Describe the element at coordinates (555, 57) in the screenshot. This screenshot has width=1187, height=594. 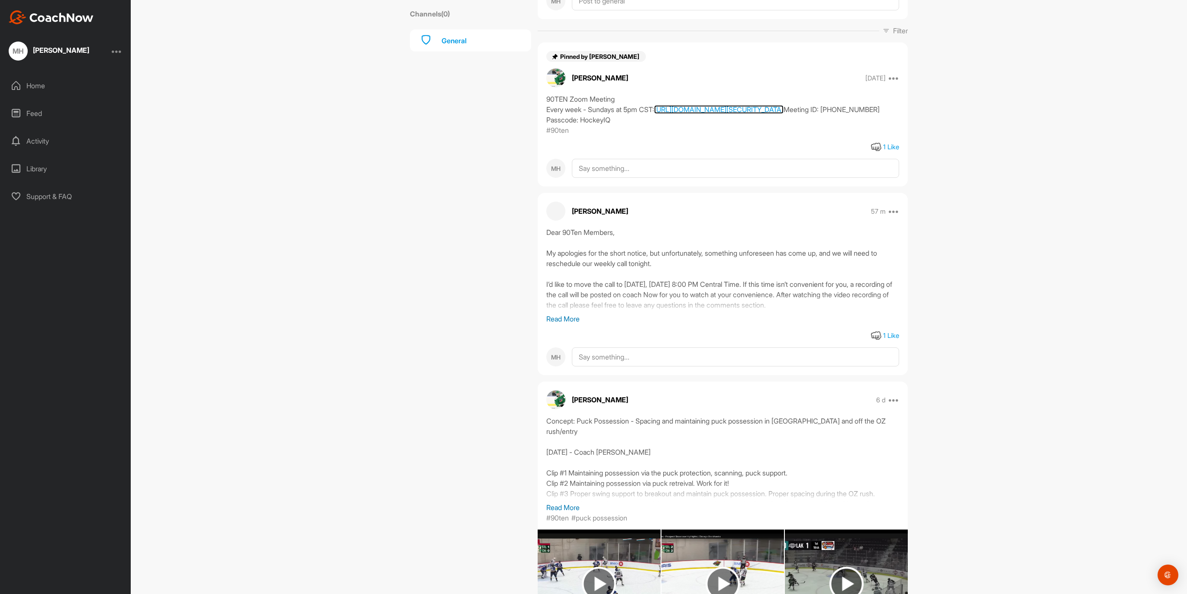
I see `img: pin` at that location.